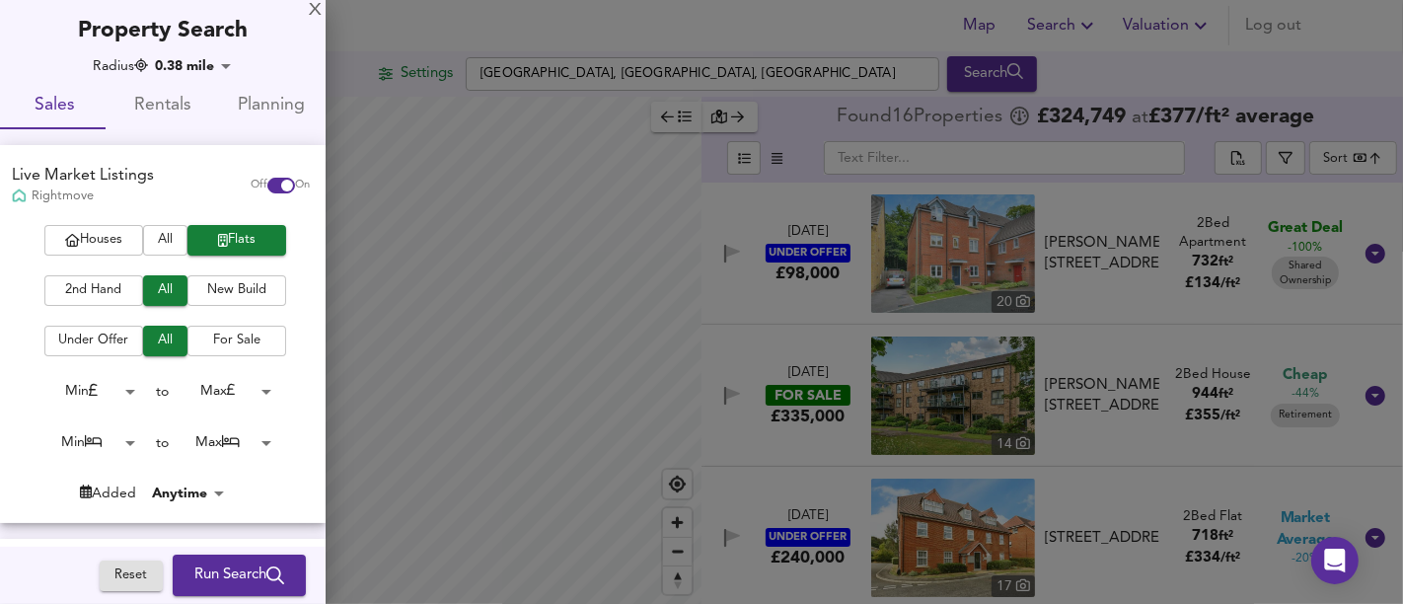 This screenshot has width=1403, height=604. What do you see at coordinates (131, 575) in the screenshot?
I see `span: Reset` at bounding box center [131, 575].